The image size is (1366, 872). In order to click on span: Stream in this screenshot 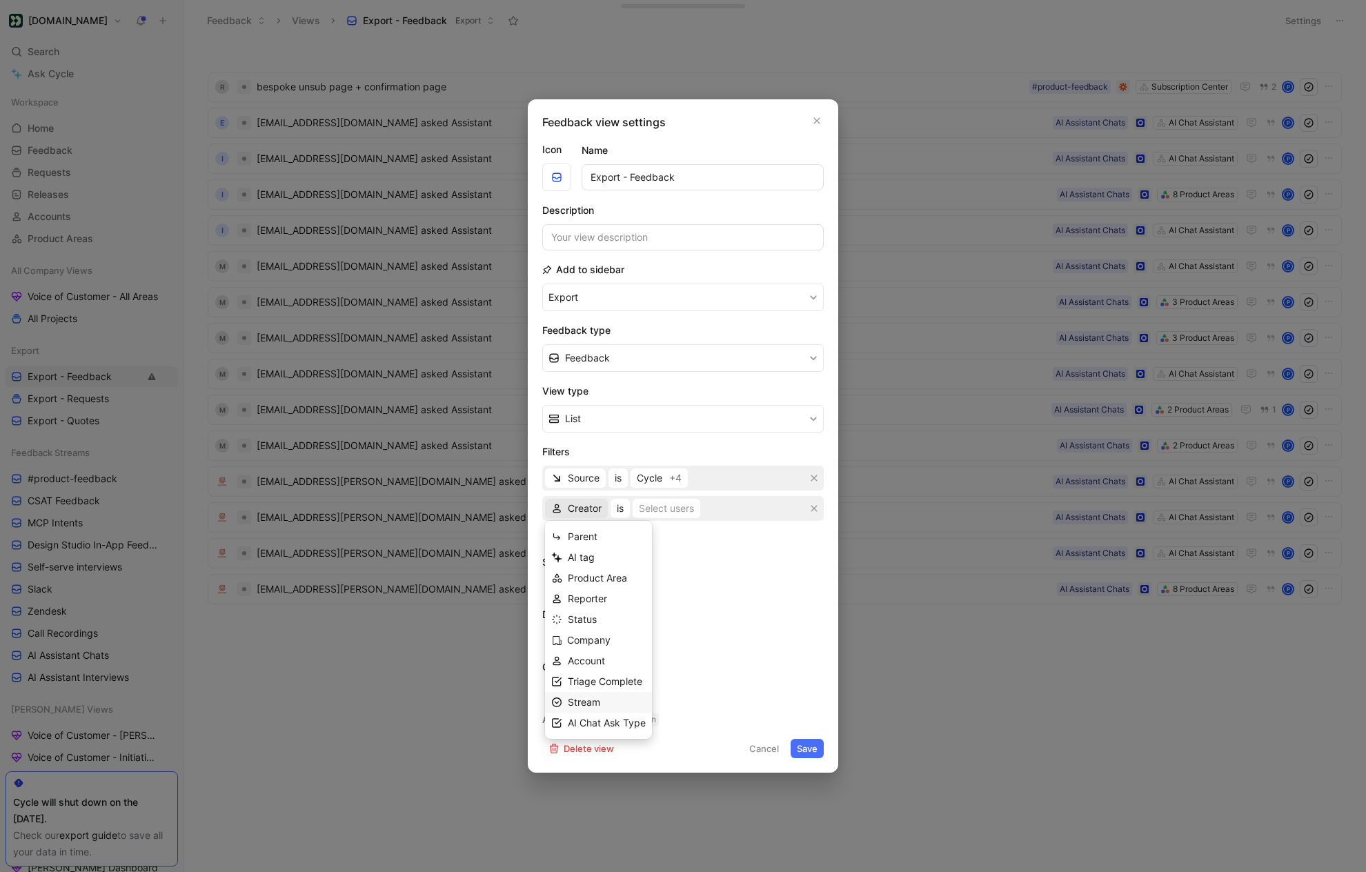, I will do `click(583, 701)`.